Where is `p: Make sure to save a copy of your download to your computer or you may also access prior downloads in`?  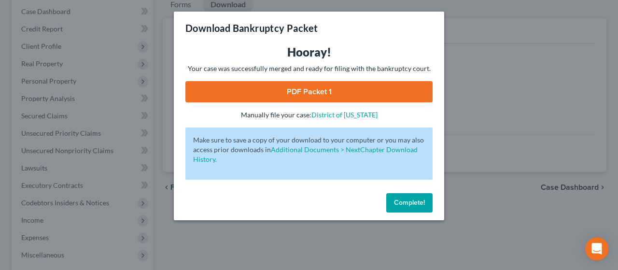
p: Make sure to save a copy of your download to your computer or you may also access prior downloads in is located at coordinates (309, 150).